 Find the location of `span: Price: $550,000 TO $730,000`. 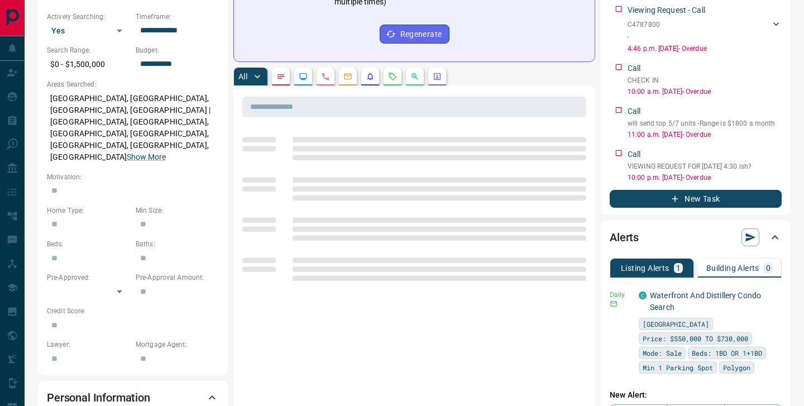

span: Price: $550,000 TO $730,000 is located at coordinates (695, 338).